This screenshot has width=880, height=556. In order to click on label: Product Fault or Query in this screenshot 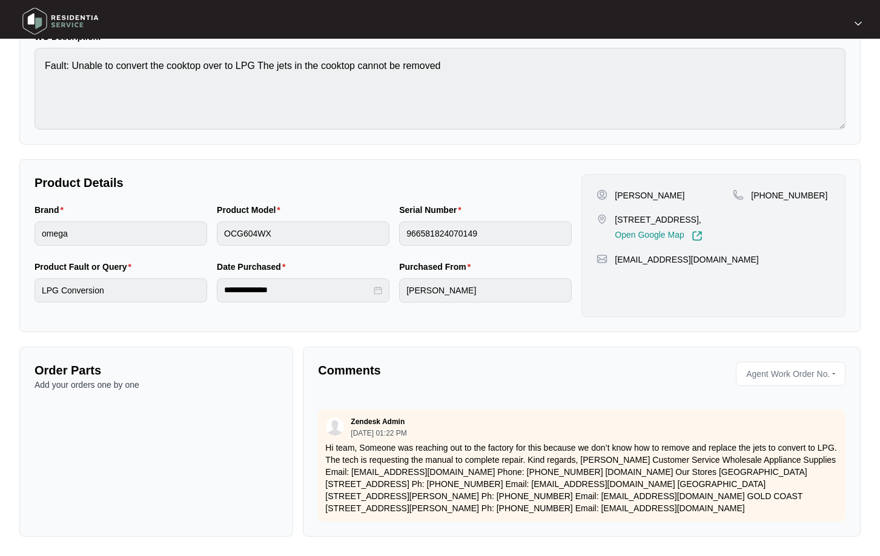, I will do `click(85, 267)`.